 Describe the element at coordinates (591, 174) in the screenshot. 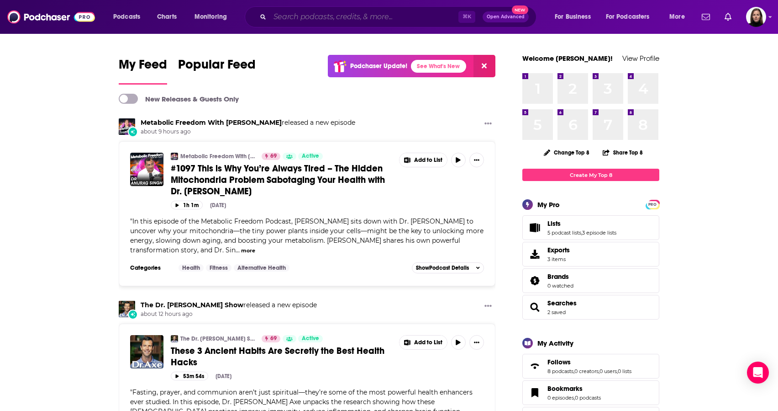

I see `a: Create My Top 8` at that location.